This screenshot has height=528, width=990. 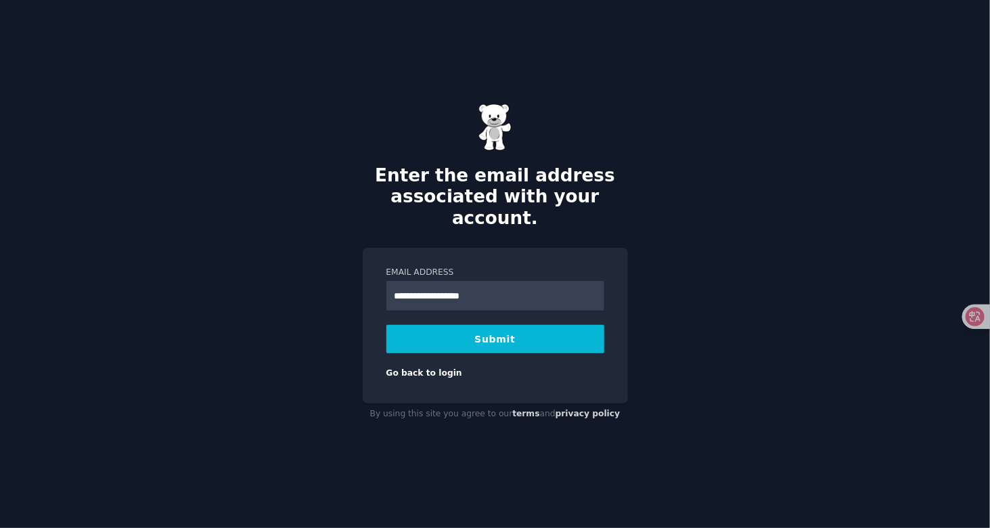 What do you see at coordinates (424, 373) in the screenshot?
I see `a: Go back to login` at bounding box center [424, 373].